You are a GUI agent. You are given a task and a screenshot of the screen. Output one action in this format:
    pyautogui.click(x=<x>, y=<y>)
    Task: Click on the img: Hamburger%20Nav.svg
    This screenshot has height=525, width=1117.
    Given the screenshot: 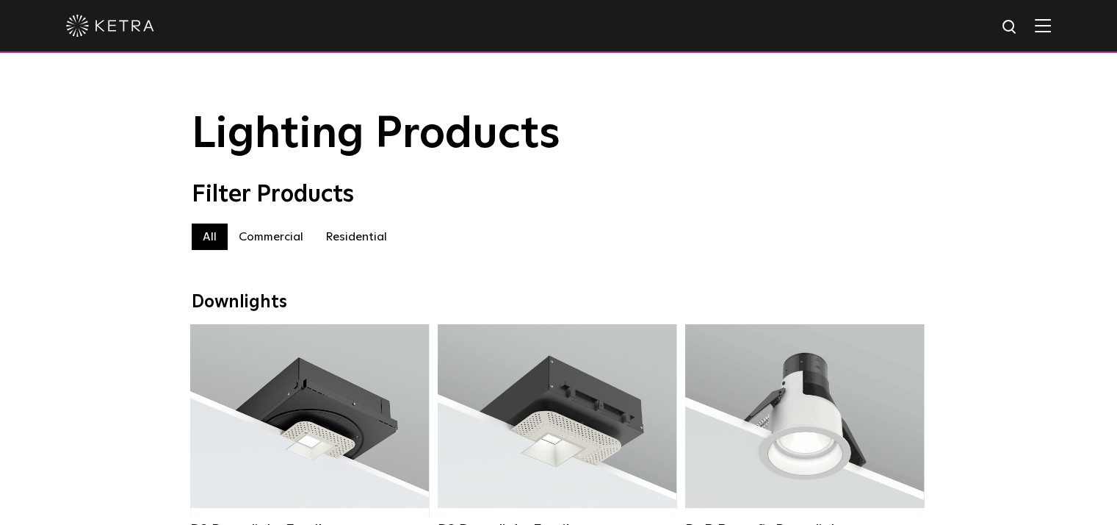 What is the action you would take?
    pyautogui.click(x=1043, y=25)
    